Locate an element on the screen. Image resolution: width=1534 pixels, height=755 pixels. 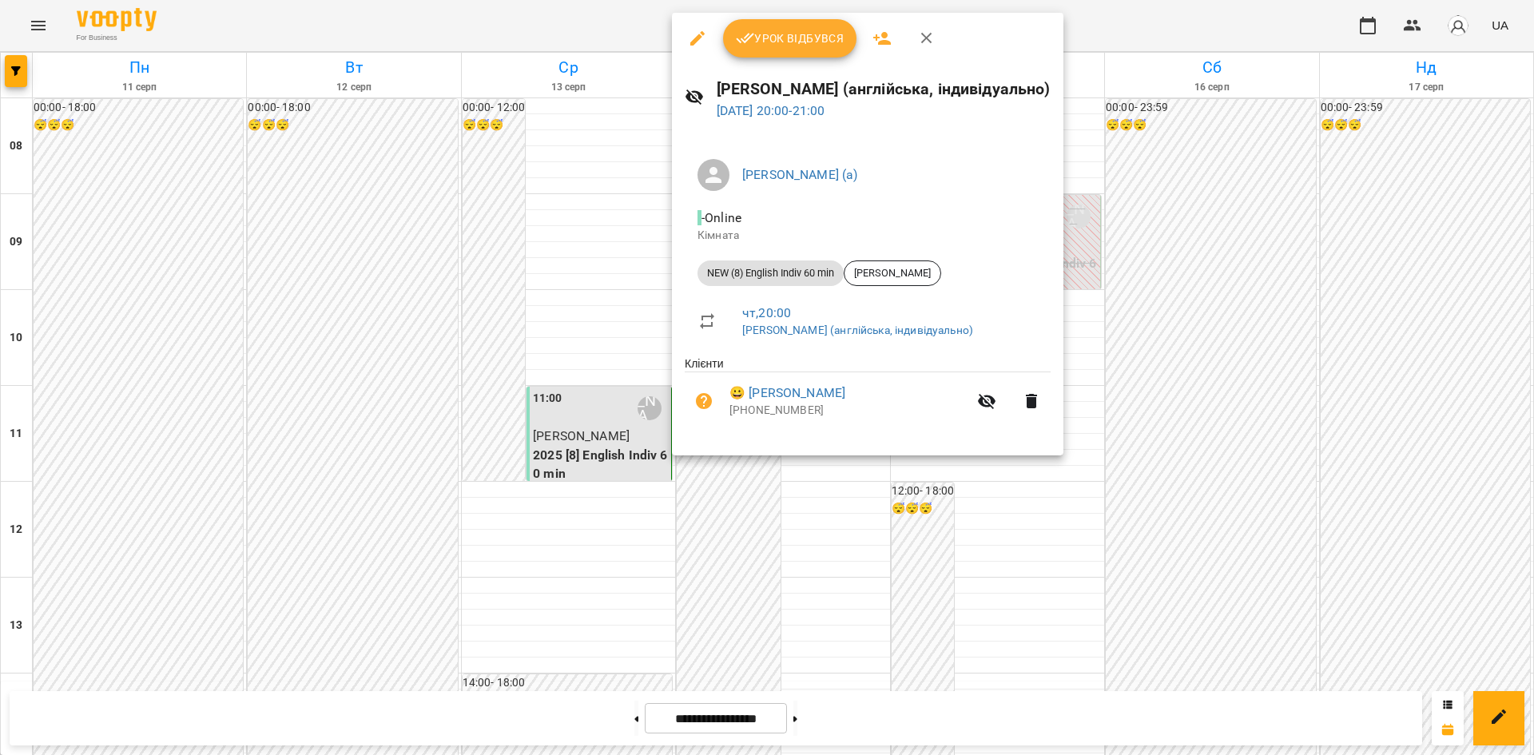
button: Візит ще не сплачено. Додати оплату? is located at coordinates (704, 401).